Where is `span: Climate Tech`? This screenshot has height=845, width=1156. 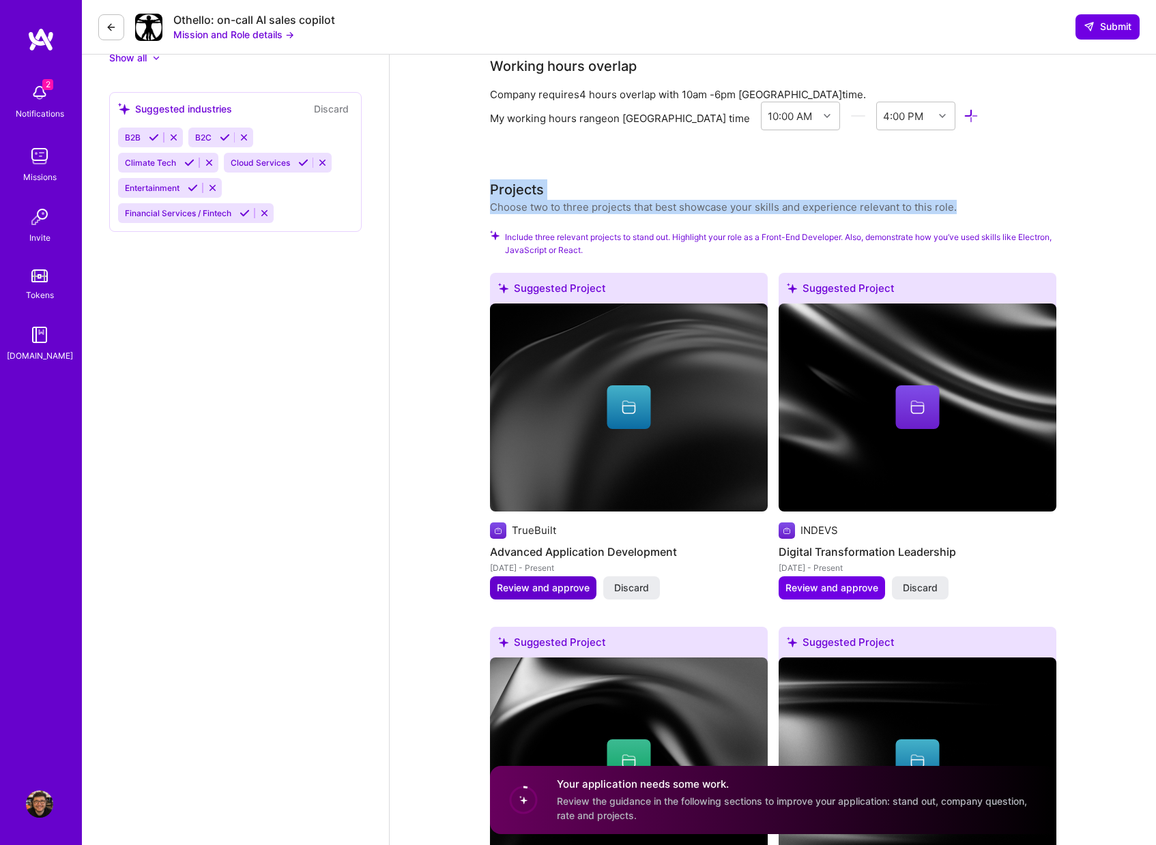
span: Climate Tech is located at coordinates (150, 162).